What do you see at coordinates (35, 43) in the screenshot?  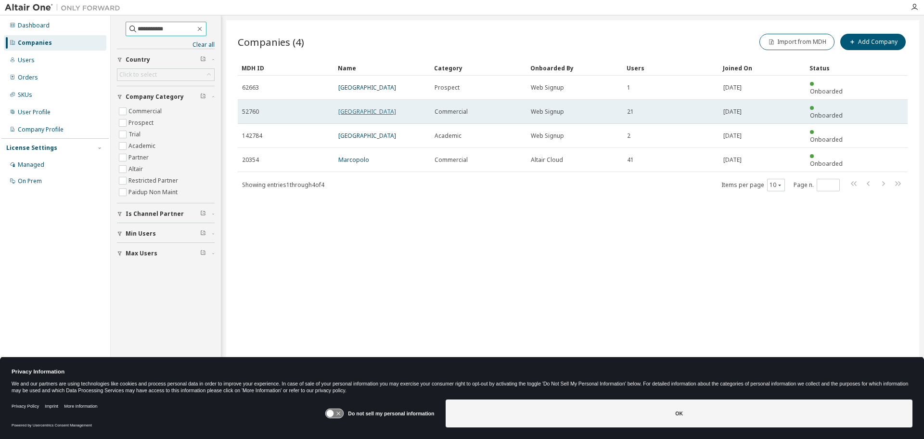 I see `div: Companies` at bounding box center [35, 43].